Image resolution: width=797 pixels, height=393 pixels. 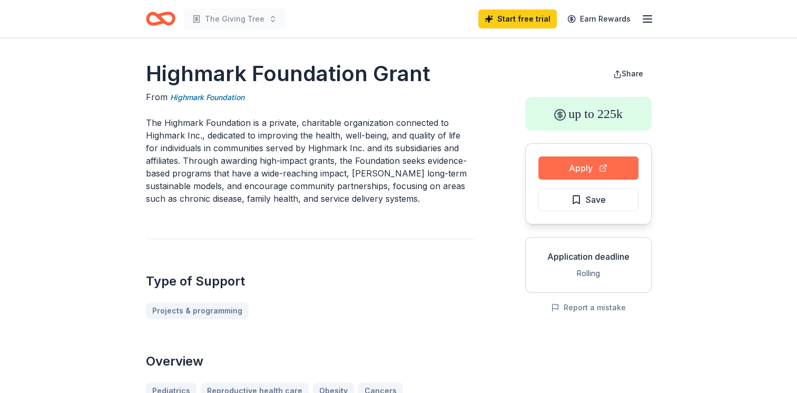 What do you see at coordinates (207, 97) in the screenshot?
I see `a: Highmark Foundation` at bounding box center [207, 97].